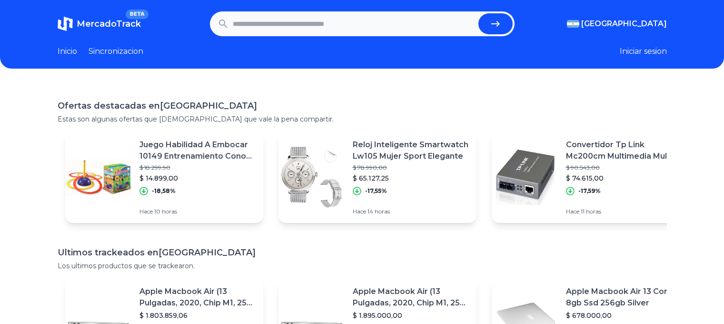 The height and width of the screenshot is (324, 724). What do you see at coordinates (198, 178) in the screenshot?
I see `p: $ 14.899,00` at bounding box center [198, 178].